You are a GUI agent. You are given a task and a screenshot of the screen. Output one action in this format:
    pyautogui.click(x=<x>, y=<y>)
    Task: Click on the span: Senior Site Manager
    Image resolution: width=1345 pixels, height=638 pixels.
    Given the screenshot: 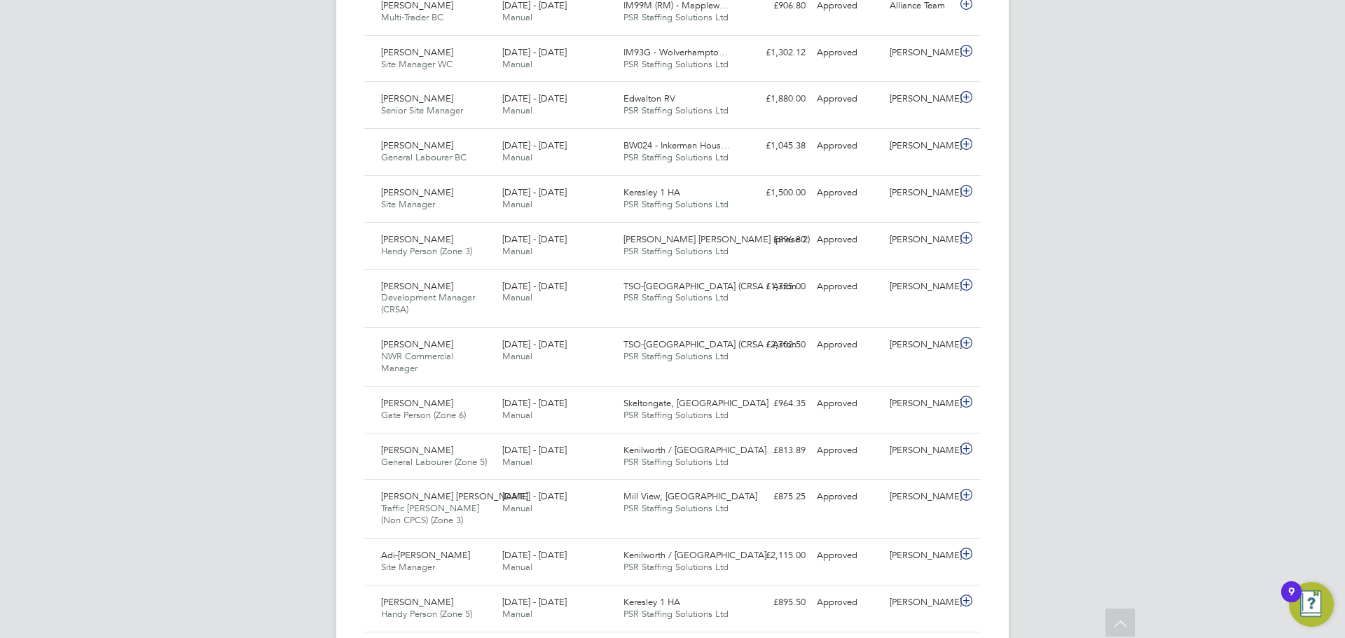 What is the action you would take?
    pyautogui.click(x=422, y=110)
    